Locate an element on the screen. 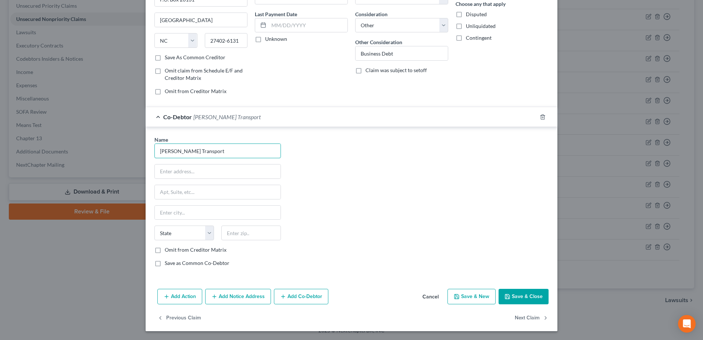 The width and height of the screenshot is (703, 340). input: Enter zip.. is located at coordinates (251, 233).